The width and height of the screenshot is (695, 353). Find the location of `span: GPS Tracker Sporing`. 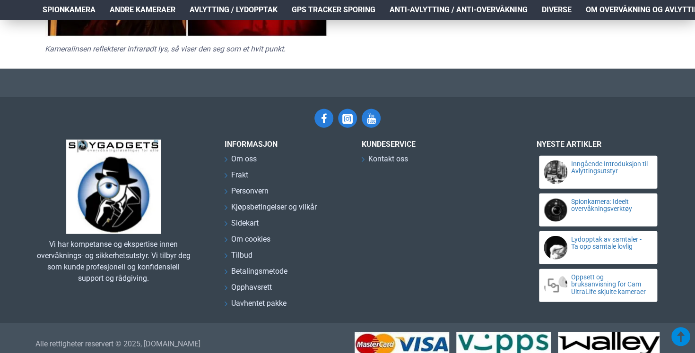

span: GPS Tracker Sporing is located at coordinates (333, 10).